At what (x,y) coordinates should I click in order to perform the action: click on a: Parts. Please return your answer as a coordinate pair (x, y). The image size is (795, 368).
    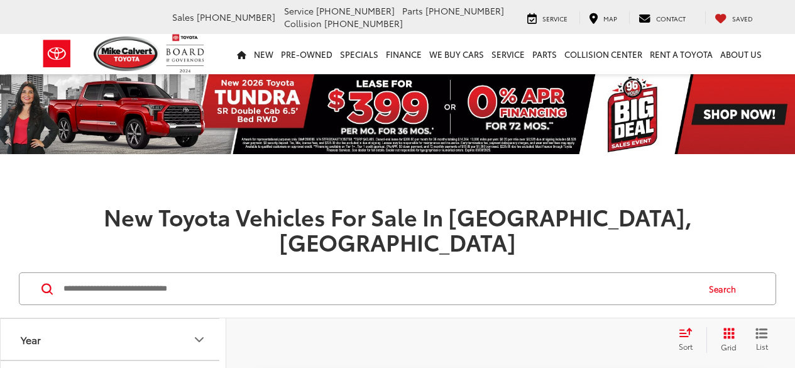
    Looking at the image, I should click on (544, 54).